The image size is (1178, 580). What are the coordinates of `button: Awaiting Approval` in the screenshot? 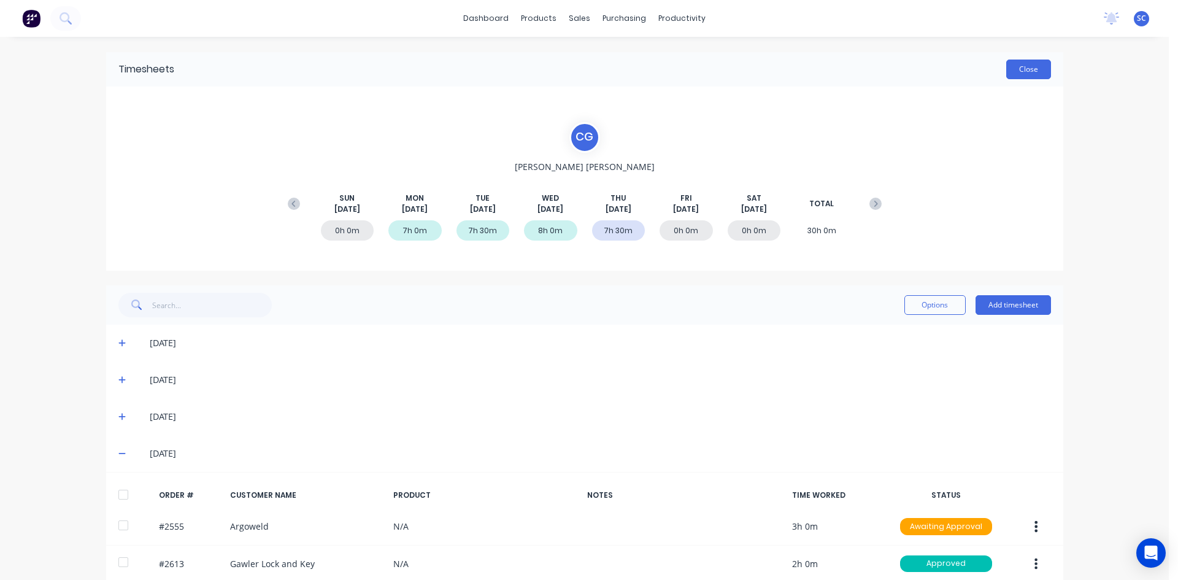 It's located at (946, 526).